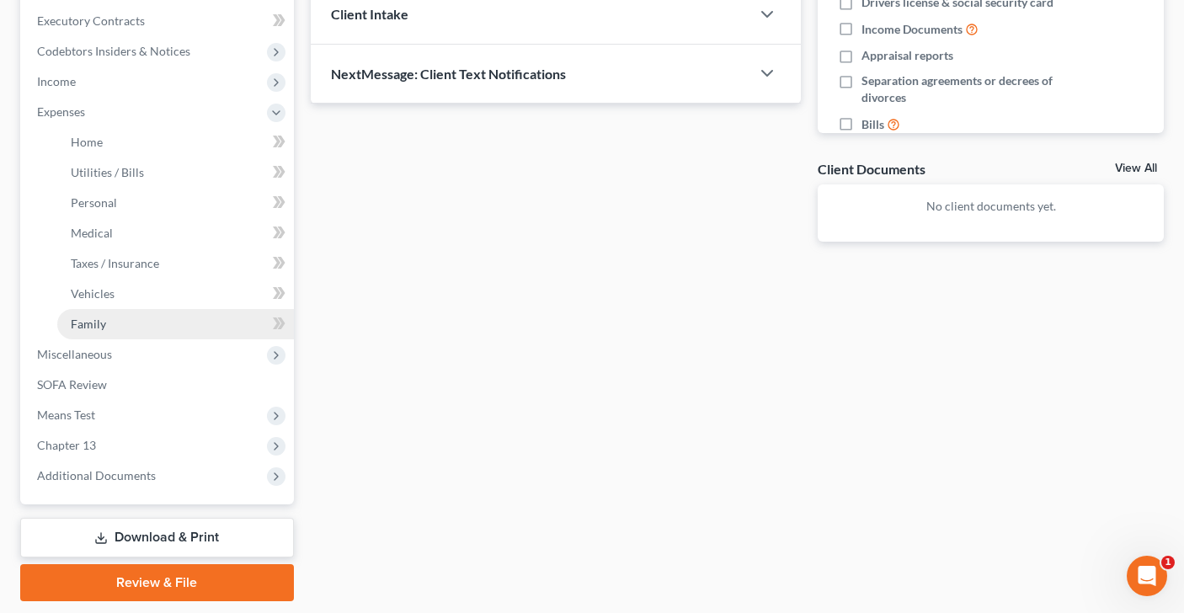 Image resolution: width=1184 pixels, height=613 pixels. Describe the element at coordinates (175, 294) in the screenshot. I see `a: Vehicles` at that location.